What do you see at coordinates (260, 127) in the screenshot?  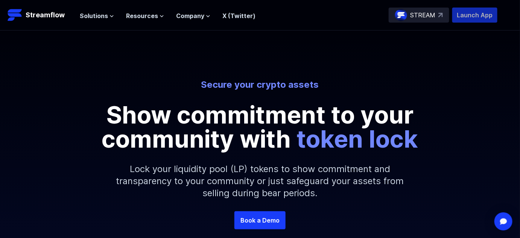 I see `p: Show commitment to your community with` at bounding box center [260, 127].